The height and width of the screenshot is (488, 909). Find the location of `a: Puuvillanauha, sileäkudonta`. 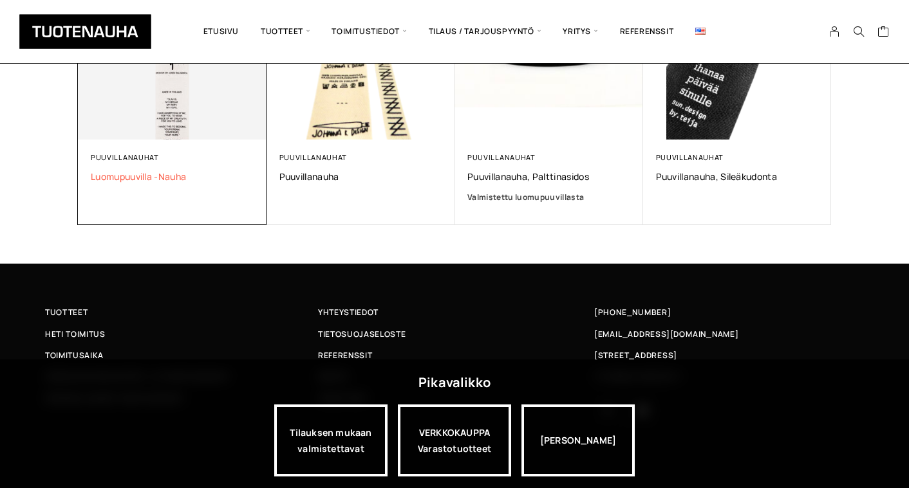

a: Puuvillanauha, sileäkudonta is located at coordinates (737, 176).